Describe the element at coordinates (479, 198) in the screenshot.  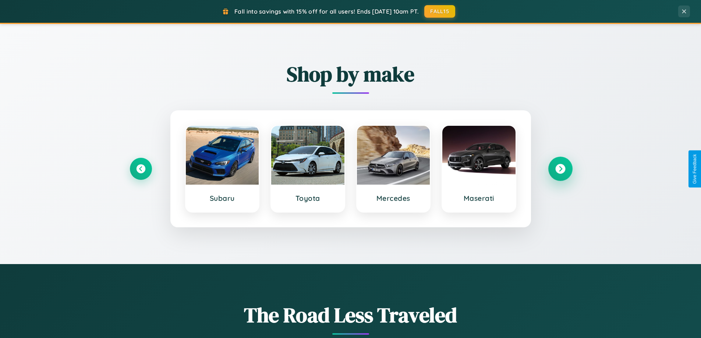
I see `h3: Maserati` at that location.